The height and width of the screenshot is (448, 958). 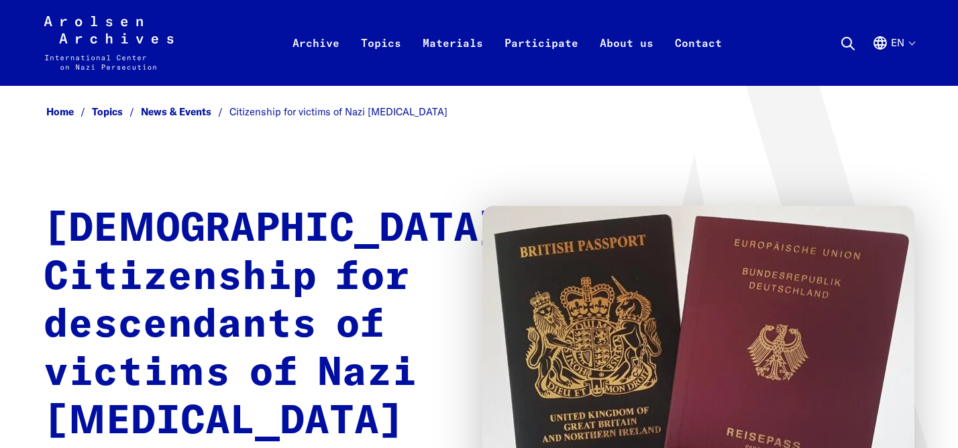 I want to click on a: Home, so click(x=69, y=111).